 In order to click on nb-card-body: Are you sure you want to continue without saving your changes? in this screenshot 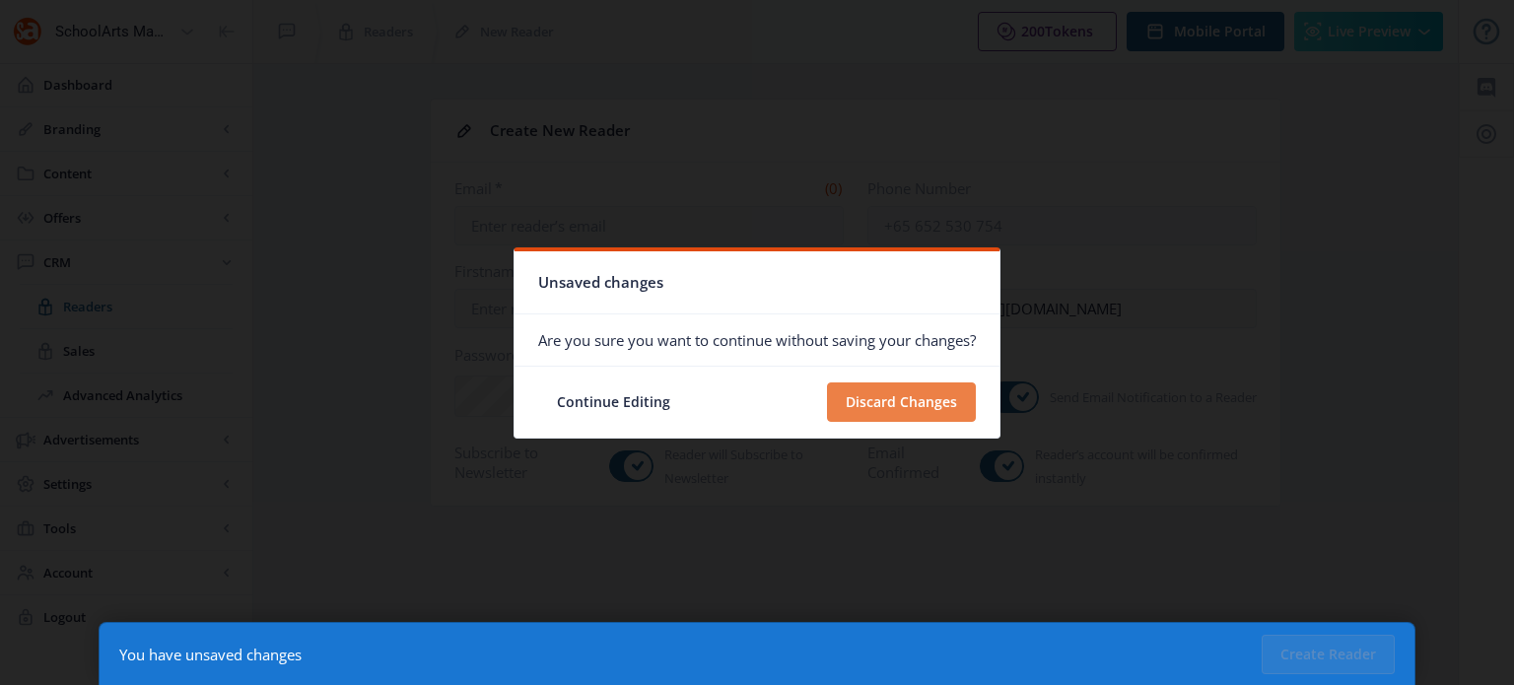, I will do `click(757, 340)`.